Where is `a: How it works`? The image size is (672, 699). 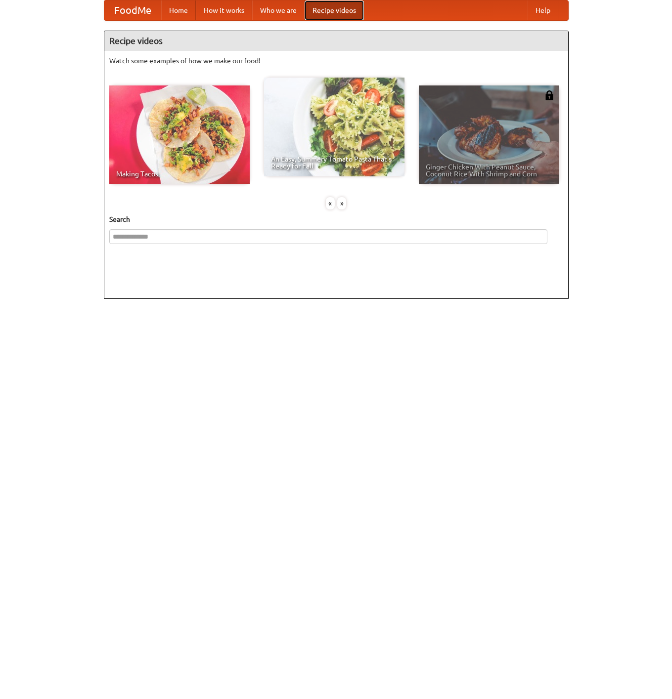
a: How it works is located at coordinates (224, 10).